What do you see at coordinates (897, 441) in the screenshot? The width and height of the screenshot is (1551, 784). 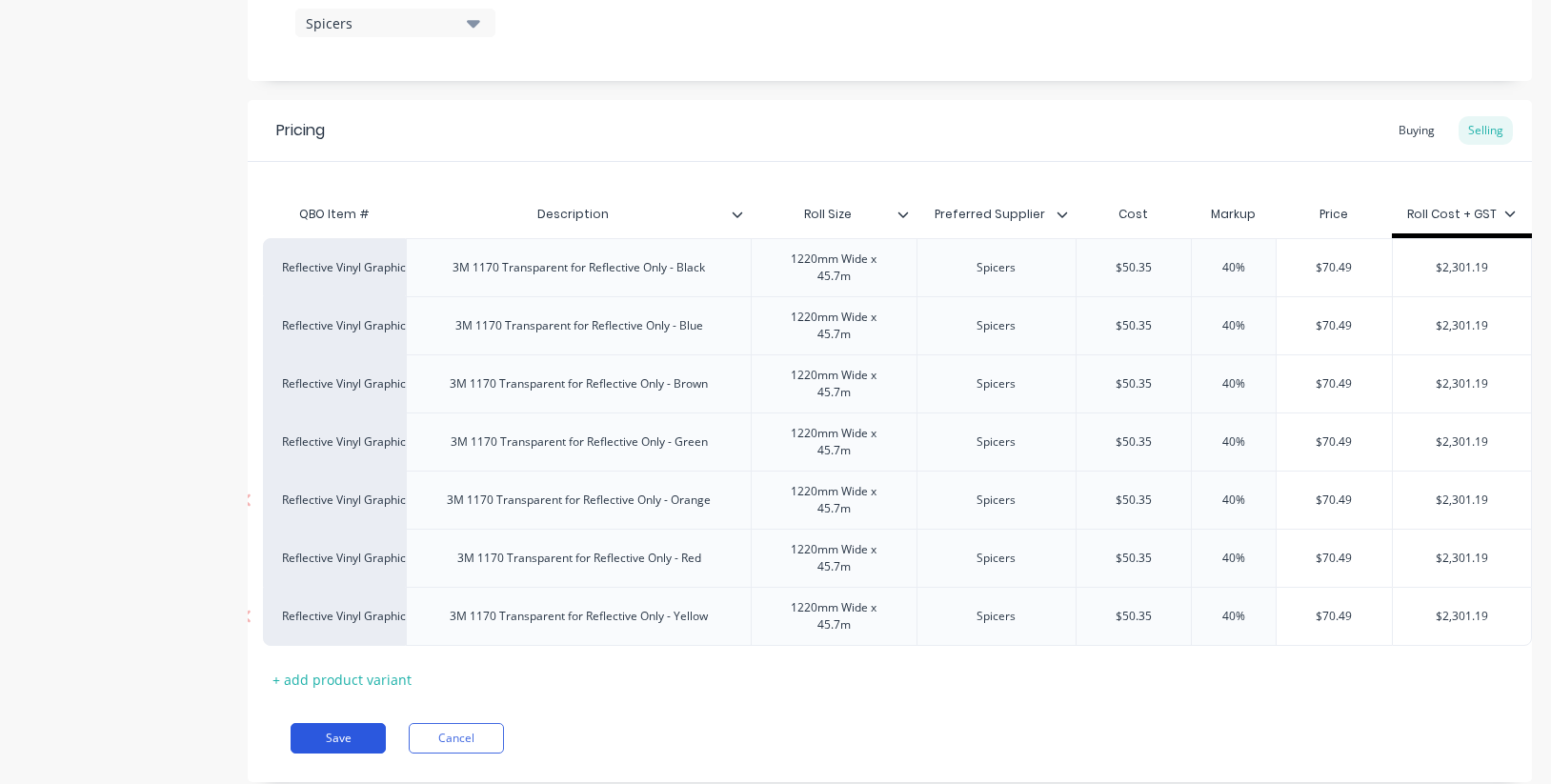 I see `div: Reflective Vinyl Graphics3M 1170 Transparent for Reflective Only - Green1220mm Wide x 45.7mSpicer...` at bounding box center [897, 441].